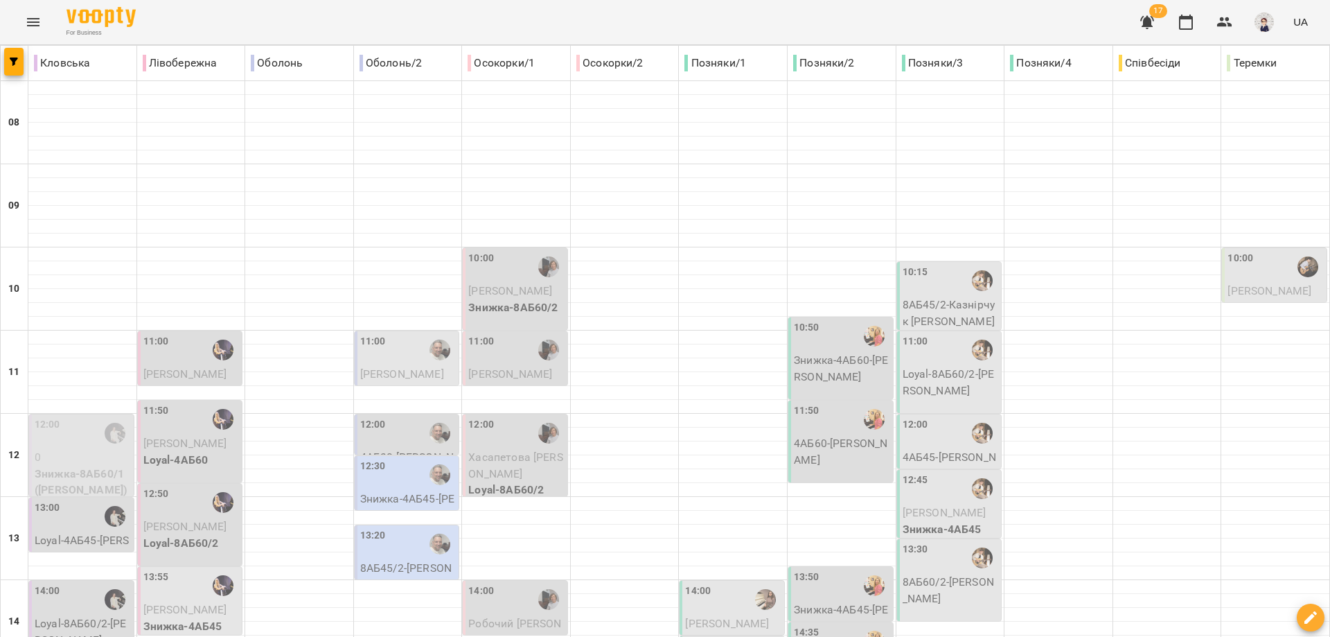  Describe the element at coordinates (62, 63) in the screenshot. I see `p: Кловська` at that location.